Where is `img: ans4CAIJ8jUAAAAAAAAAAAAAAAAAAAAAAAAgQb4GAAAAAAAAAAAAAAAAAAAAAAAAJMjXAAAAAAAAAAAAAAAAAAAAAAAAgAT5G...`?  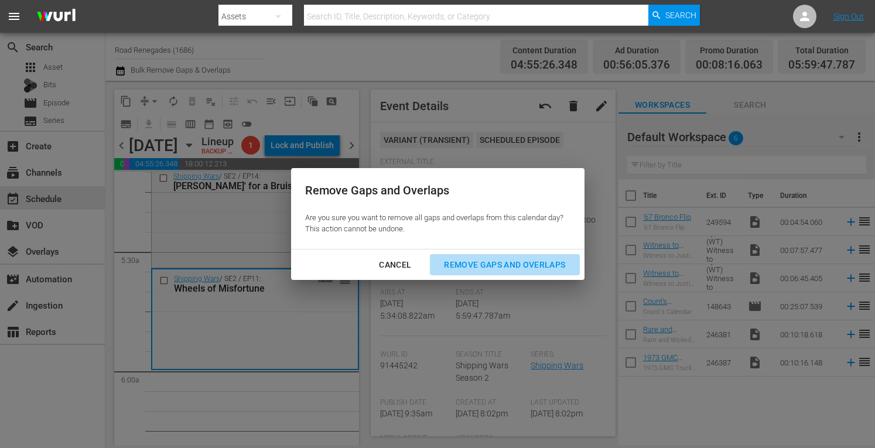
img: ans4CAIJ8jUAAAAAAAAAAAAAAAAAAAAAAAAgQb4GAAAAAAAAAAAAAAAAAAAAAAAAJMjXAAAAAAAAAAAAAAAAAAAAAAAAgAT5G... is located at coordinates (56, 16).